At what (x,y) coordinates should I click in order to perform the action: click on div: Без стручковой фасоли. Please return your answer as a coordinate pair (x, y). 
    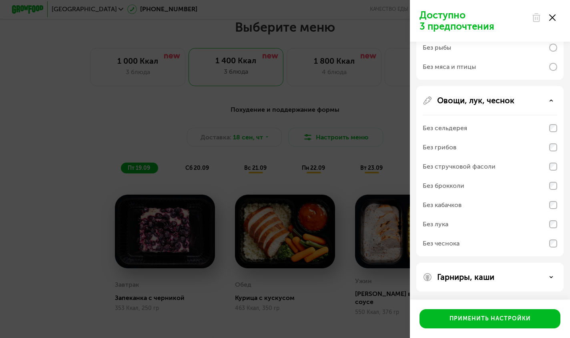
    Looking at the image, I should click on (460, 167).